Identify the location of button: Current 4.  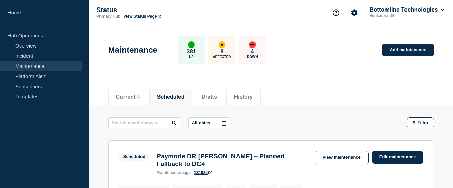
(128, 97).